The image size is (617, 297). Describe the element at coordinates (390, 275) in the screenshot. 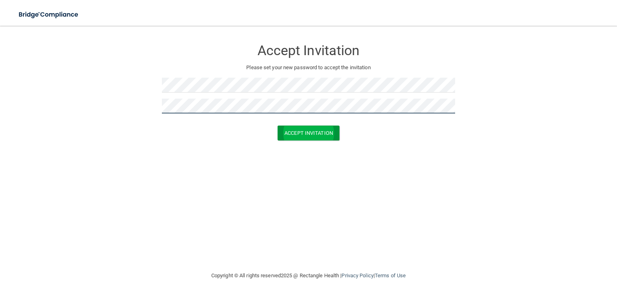

I see `a: Terms of Use` at that location.